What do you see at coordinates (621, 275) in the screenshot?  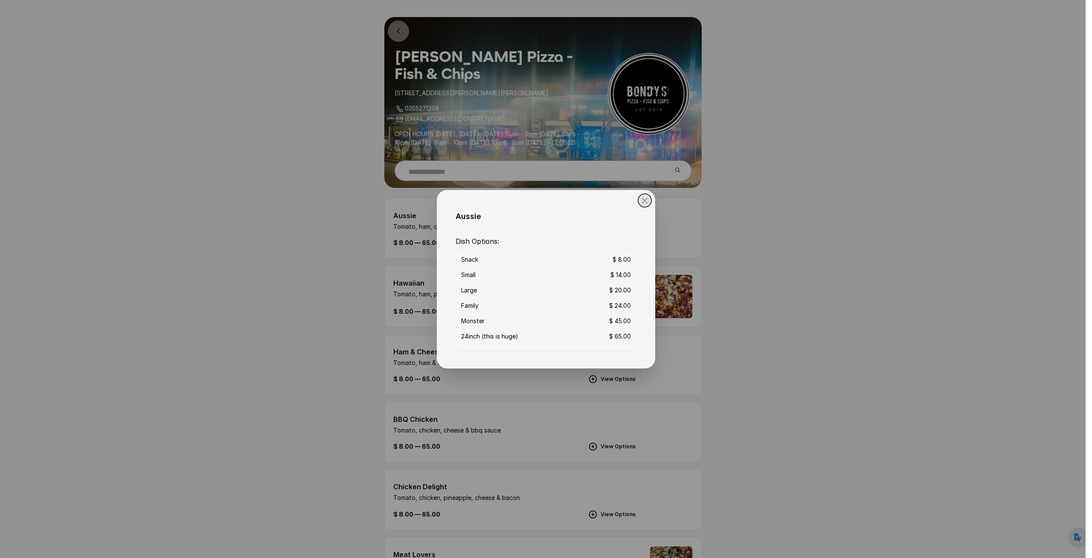 I see `div: $ 14.00` at bounding box center [621, 275].